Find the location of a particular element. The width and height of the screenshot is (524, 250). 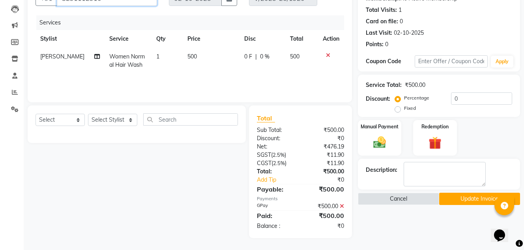

div: ₹476.19 is located at coordinates (325, 146).